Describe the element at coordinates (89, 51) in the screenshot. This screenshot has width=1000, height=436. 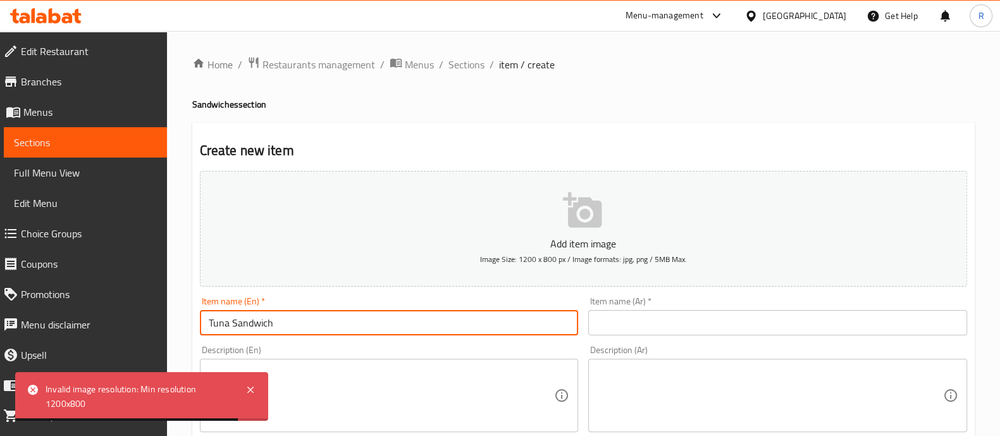
I see `span: Edit Restaurant` at that location.